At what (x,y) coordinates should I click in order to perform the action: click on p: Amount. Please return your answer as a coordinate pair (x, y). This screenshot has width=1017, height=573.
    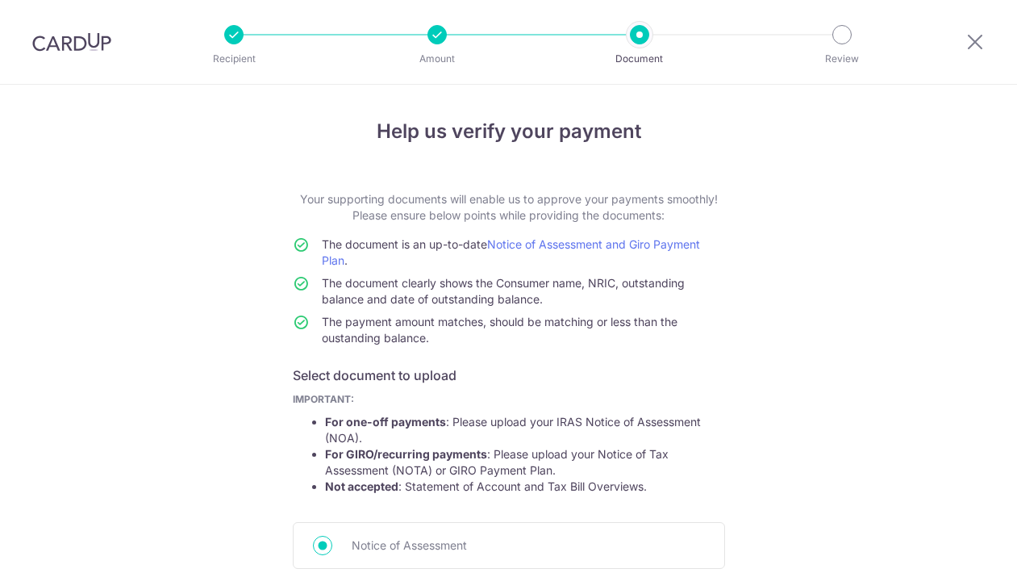
    Looking at the image, I should click on (437, 59).